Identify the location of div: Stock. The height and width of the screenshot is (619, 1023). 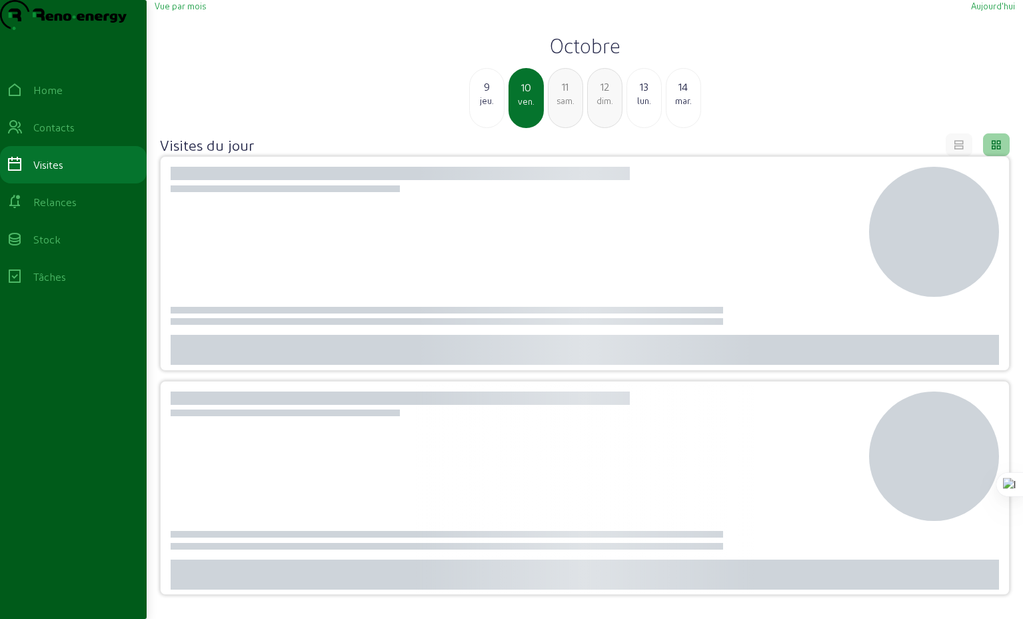
(47, 239).